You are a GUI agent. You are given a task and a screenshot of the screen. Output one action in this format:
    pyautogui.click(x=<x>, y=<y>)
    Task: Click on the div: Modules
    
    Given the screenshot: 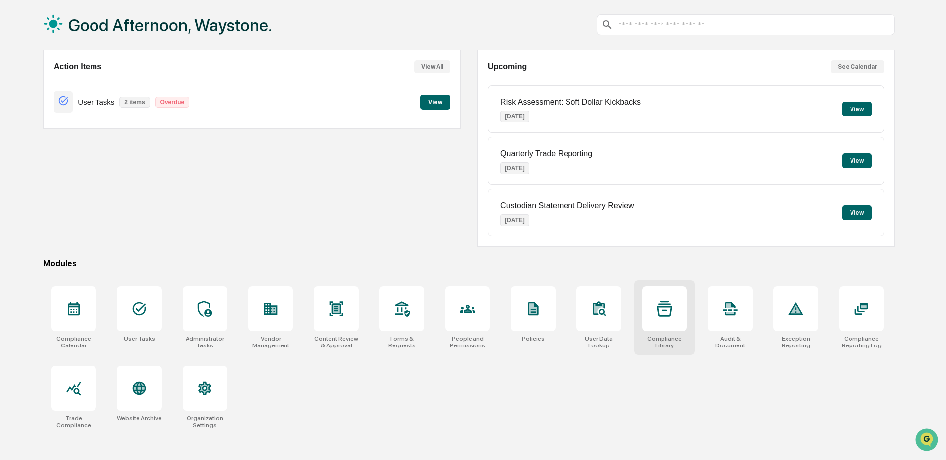 What is the action you would take?
    pyautogui.click(x=469, y=263)
    